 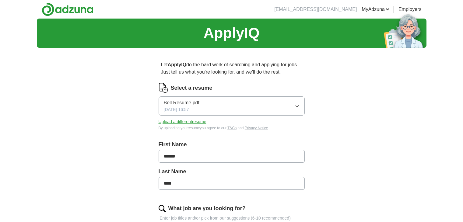 What do you see at coordinates (232, 69) in the screenshot?
I see `p: Let do the hard work of searching and applying for jobs. Just tell us what you're looking for, an...` at bounding box center [232, 69].